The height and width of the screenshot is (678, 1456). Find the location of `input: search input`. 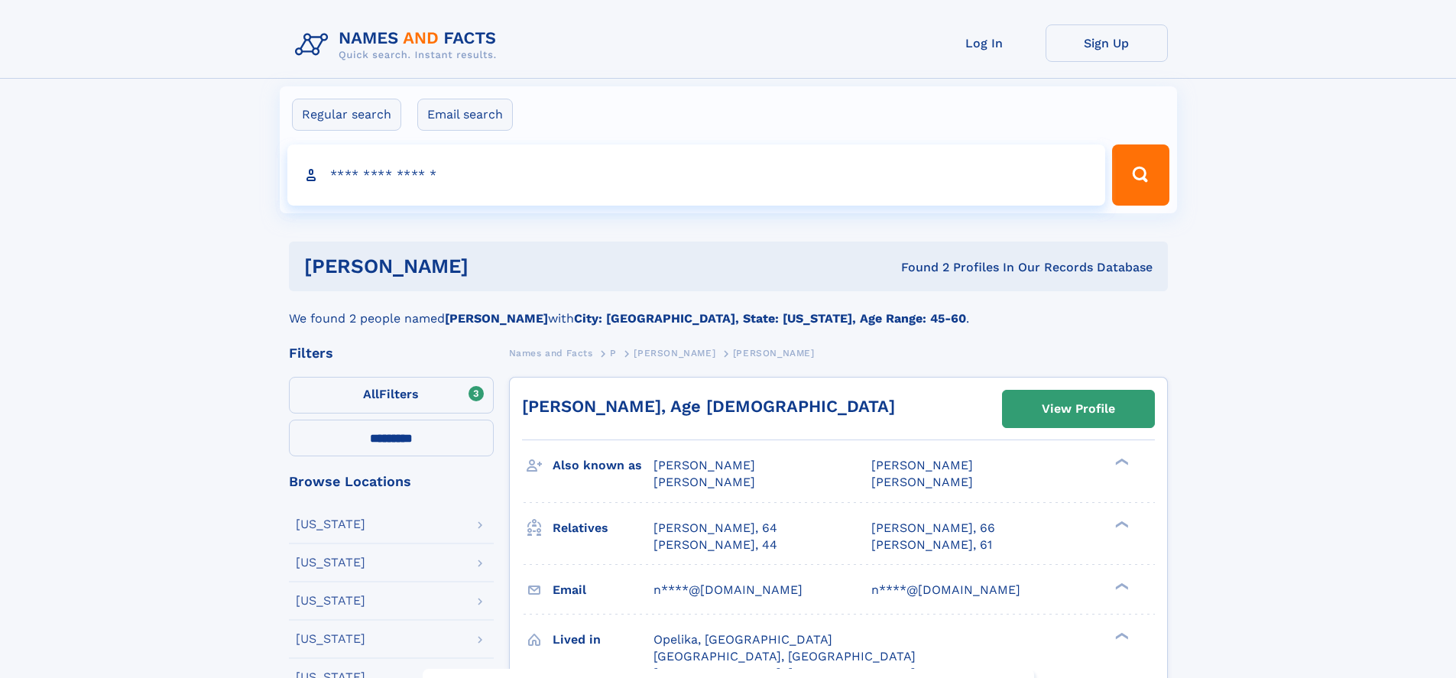

input: search input is located at coordinates (696, 175).